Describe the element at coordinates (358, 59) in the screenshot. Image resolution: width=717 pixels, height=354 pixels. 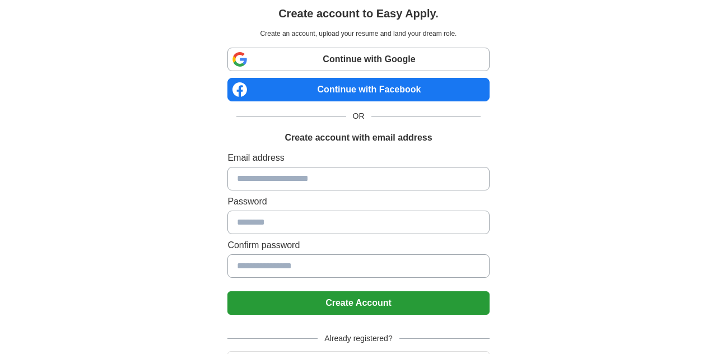
I see `a: Continue with Google` at that location.